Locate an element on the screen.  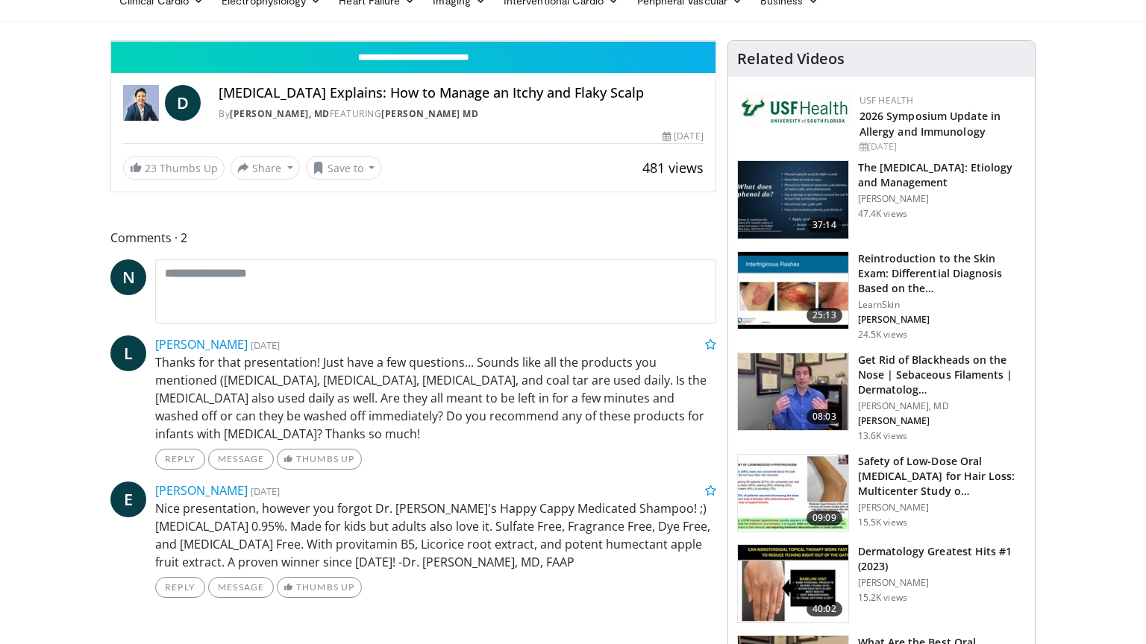
p: LearnSkin is located at coordinates (941, 305).